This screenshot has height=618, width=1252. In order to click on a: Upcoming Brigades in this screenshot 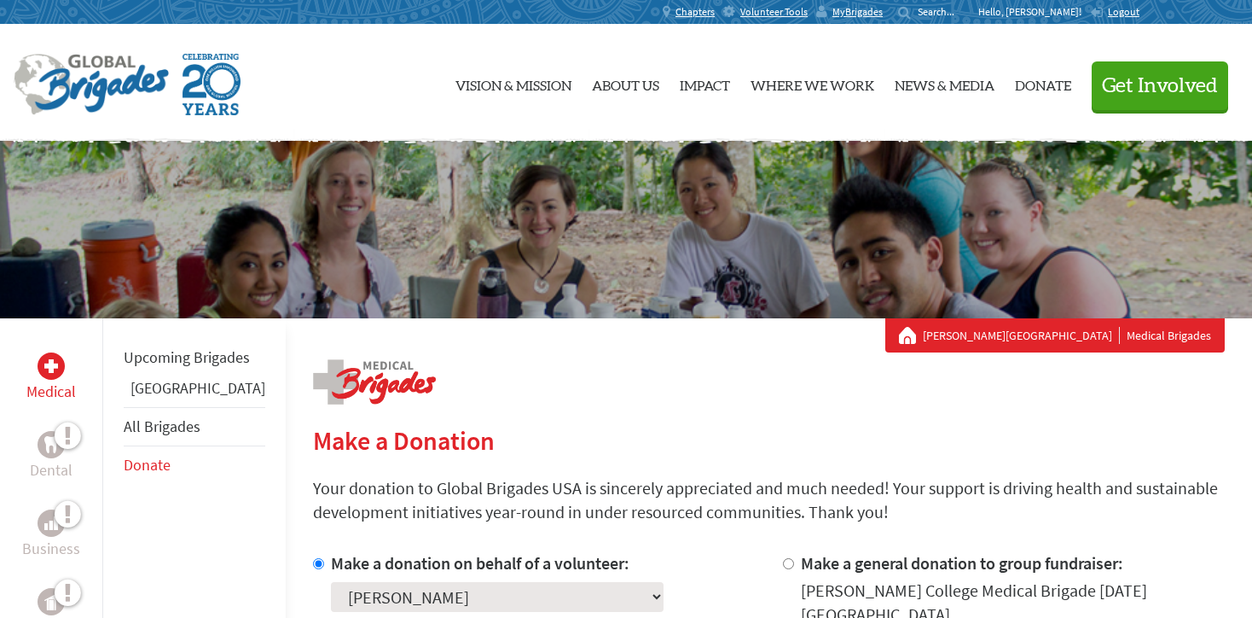, I will do `click(187, 357)`.